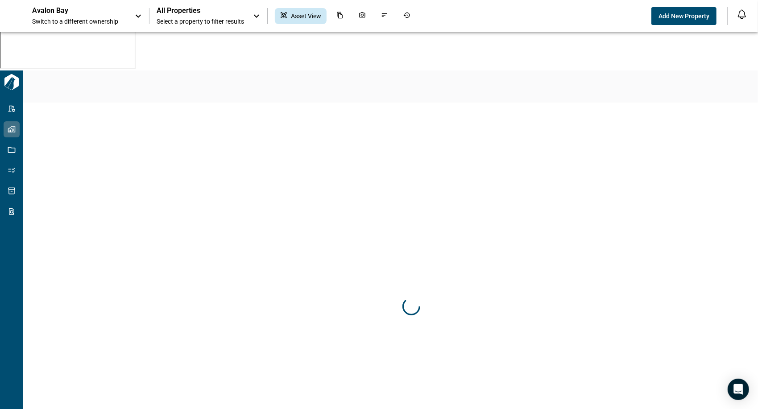 Image resolution: width=758 pixels, height=409 pixels. Describe the element at coordinates (79, 21) in the screenshot. I see `span: Switch to a different ownership` at that location.